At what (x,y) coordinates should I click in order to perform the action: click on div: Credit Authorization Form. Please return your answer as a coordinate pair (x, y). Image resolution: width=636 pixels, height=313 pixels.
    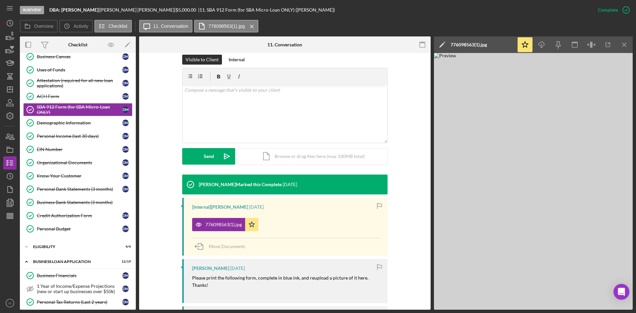
    Looking at the image, I should click on (80, 216).